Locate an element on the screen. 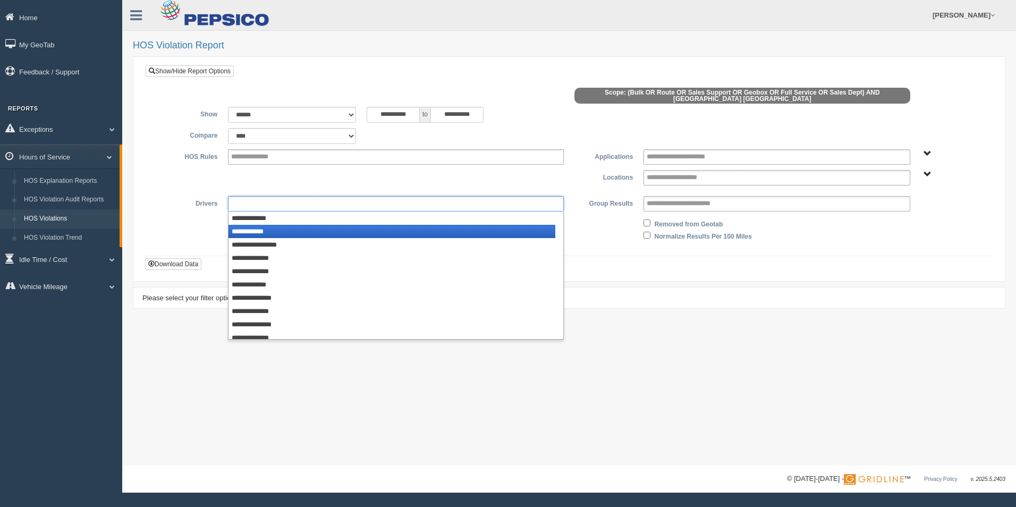 The width and height of the screenshot is (1016, 507). label: Removed from Geotab is located at coordinates (689, 223).